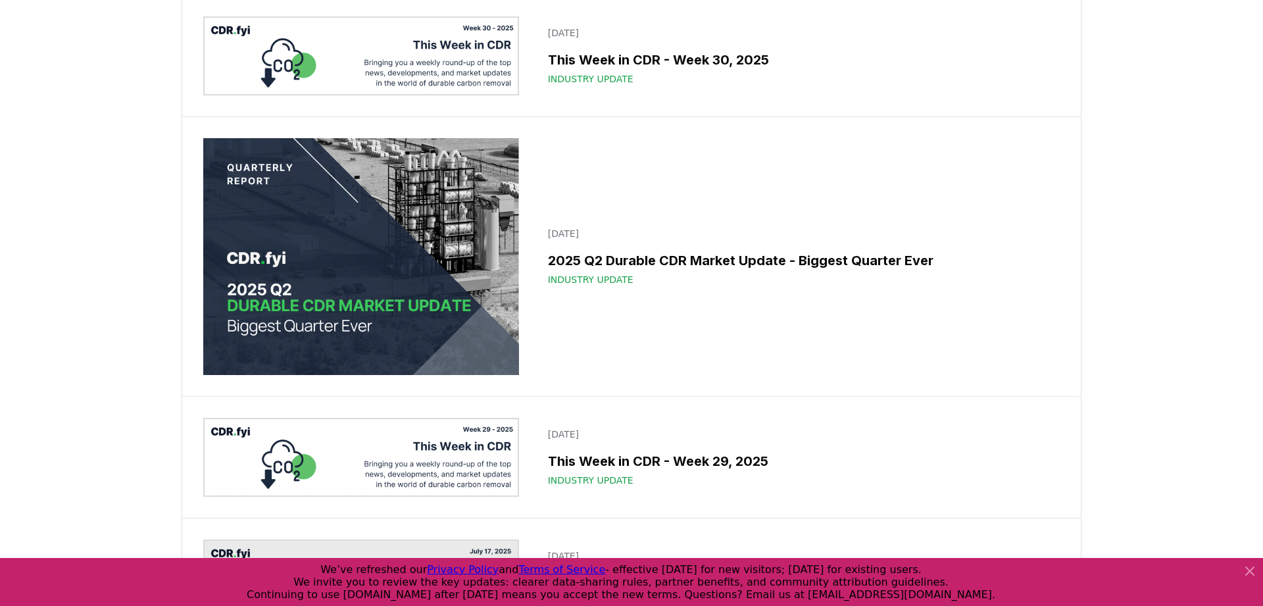  What do you see at coordinates (361, 56) in the screenshot?
I see `img: This Week in CDR - Week 30, 2025 blog post image` at bounding box center [361, 56].